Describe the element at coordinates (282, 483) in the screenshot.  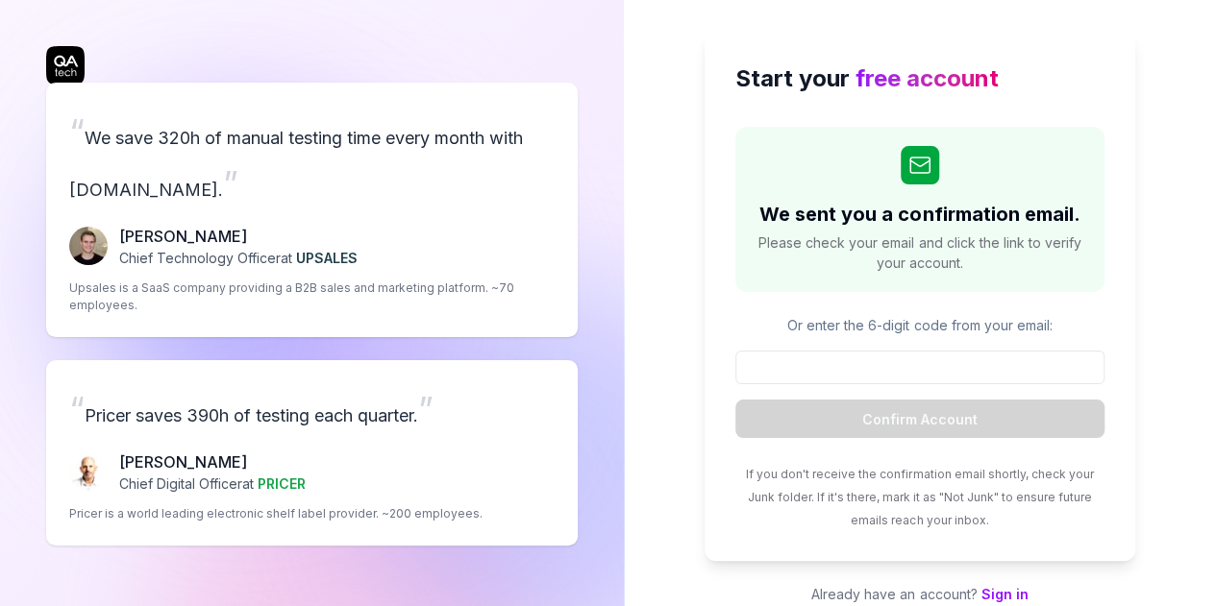
I see `span: PRICER` at that location.